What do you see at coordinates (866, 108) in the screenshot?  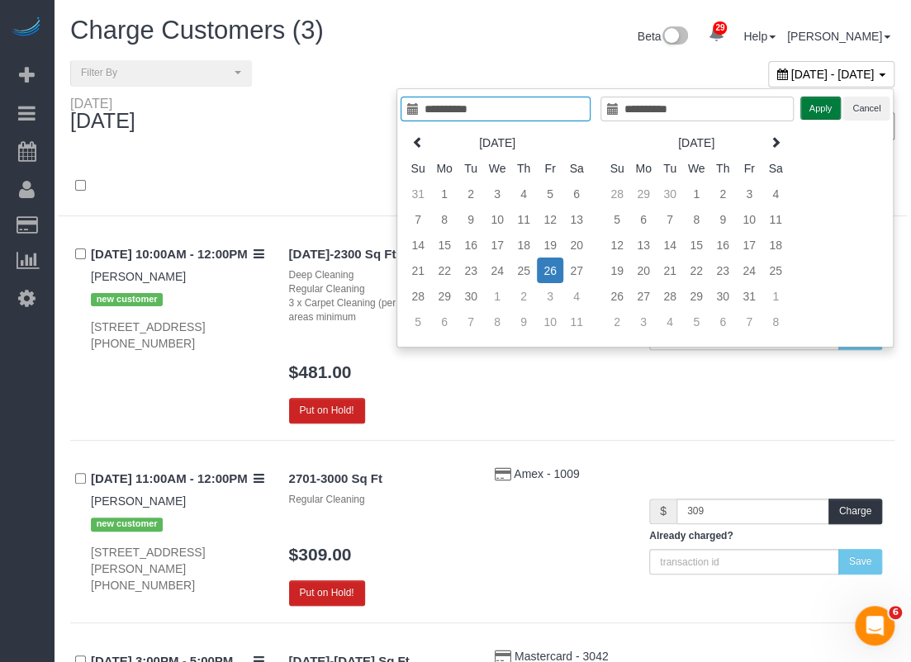 I see `button: Cancel` at bounding box center [866, 108].